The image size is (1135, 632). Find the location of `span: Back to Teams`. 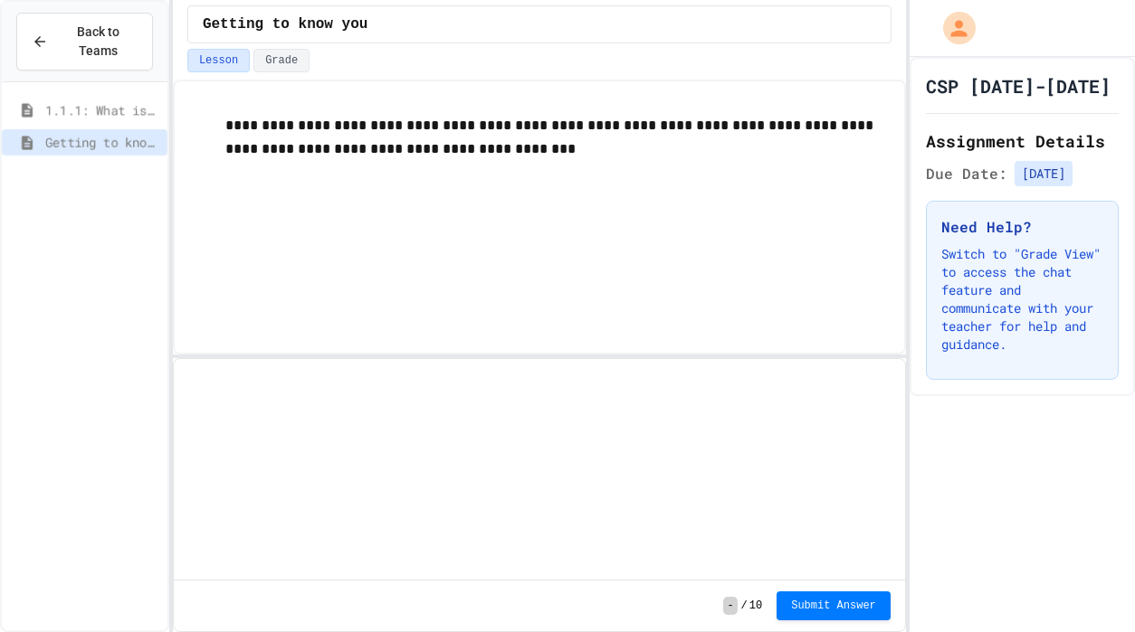

span: Back to Teams is located at coordinates (98, 42).